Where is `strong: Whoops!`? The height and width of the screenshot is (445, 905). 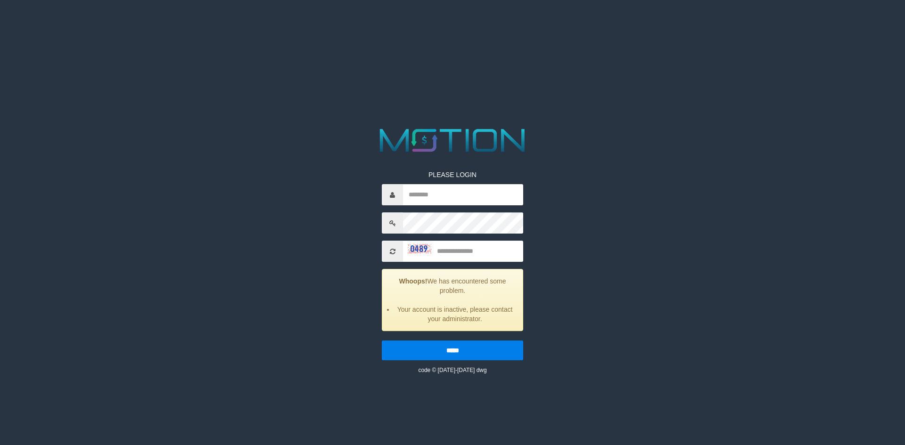
strong: Whoops! is located at coordinates (413, 281).